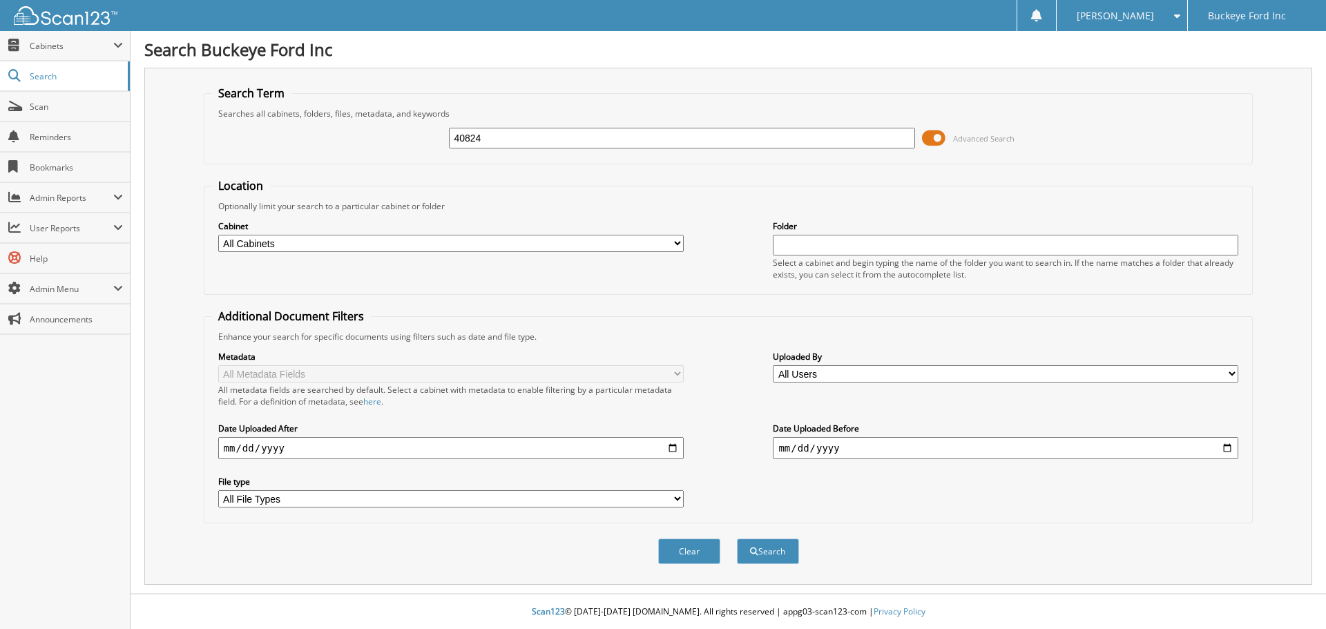  I want to click on div: All metadata fields are searched by default. Select a cabinet with metadata to enable filtering b..., so click(451, 396).